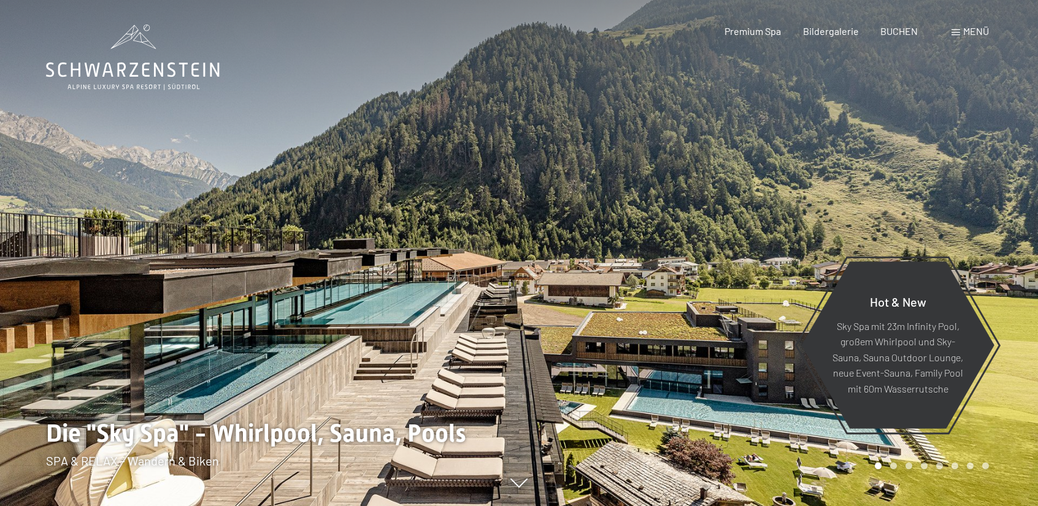 This screenshot has width=1038, height=506. I want to click on span: BUCHEN, so click(899, 31).